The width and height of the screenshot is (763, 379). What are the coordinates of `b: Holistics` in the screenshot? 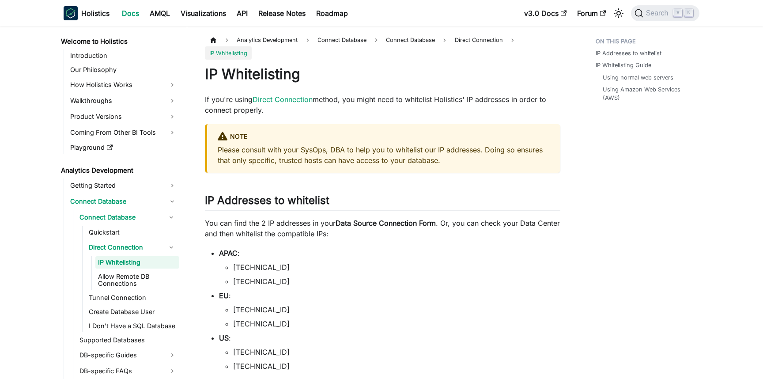 It's located at (95, 13).